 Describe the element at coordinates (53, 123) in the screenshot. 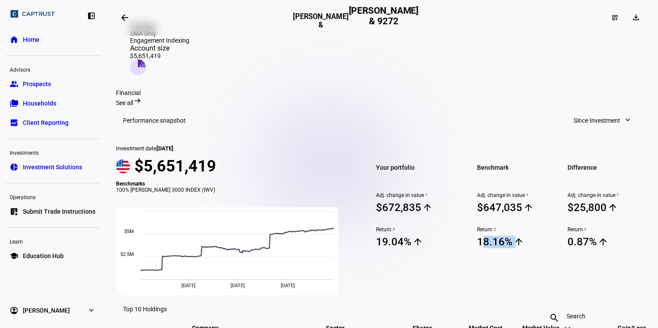

I see `a: bid_landscapeClient Reporting` at that location.